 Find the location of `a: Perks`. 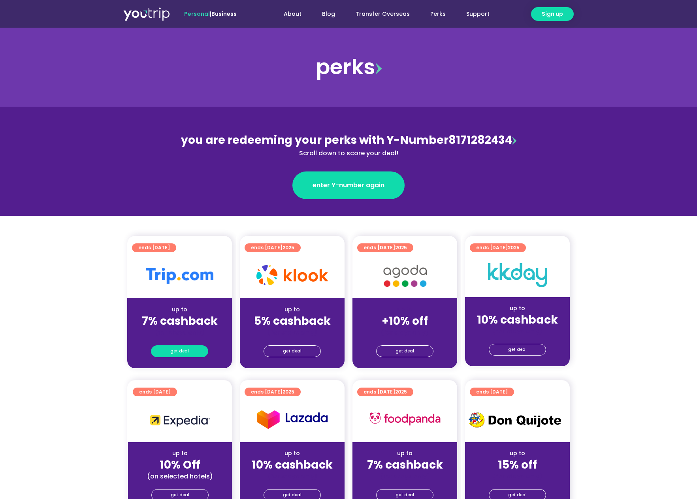

a: Perks is located at coordinates (438, 14).